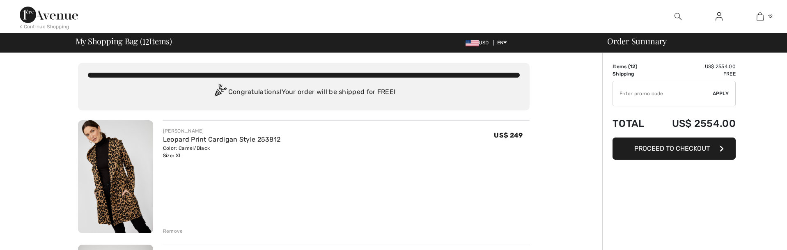  Describe the element at coordinates (633, 67) in the screenshot. I see `td: Items ( )` at that location.